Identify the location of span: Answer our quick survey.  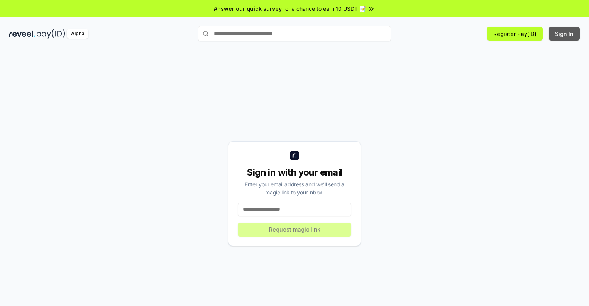
(248, 8).